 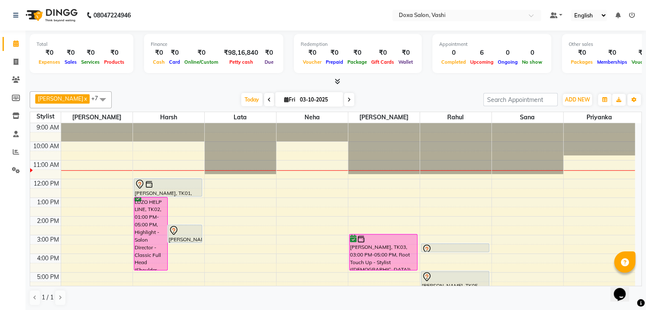 What do you see at coordinates (527, 117) in the screenshot?
I see `span: Sana` at bounding box center [527, 117].